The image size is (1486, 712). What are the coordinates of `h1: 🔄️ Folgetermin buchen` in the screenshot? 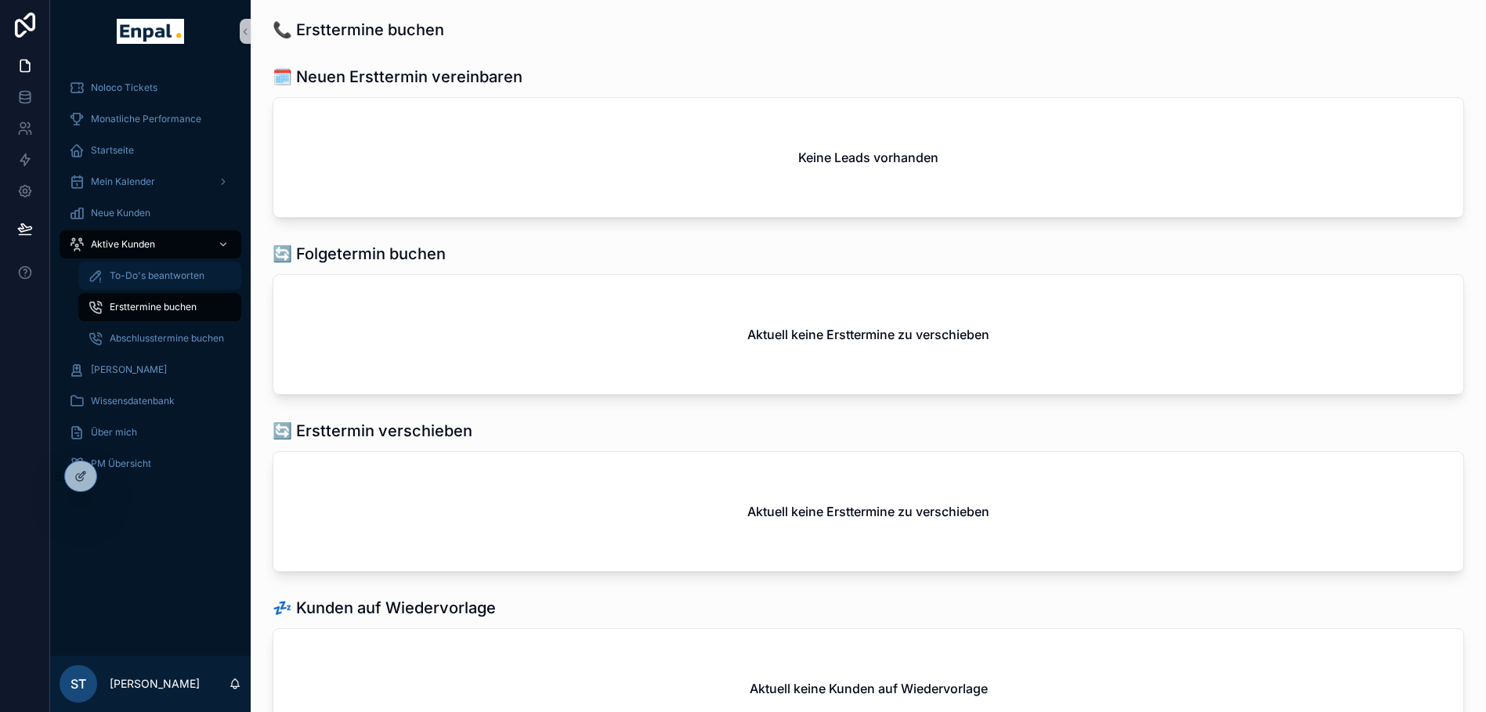 It's located at (359, 254).